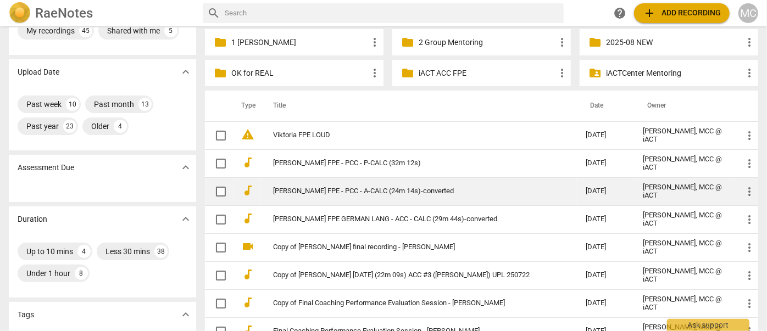 This screenshot has height=331, width=767. What do you see at coordinates (299, 42) in the screenshot?
I see `p: 1 Matthew Mentoring` at bounding box center [299, 42].